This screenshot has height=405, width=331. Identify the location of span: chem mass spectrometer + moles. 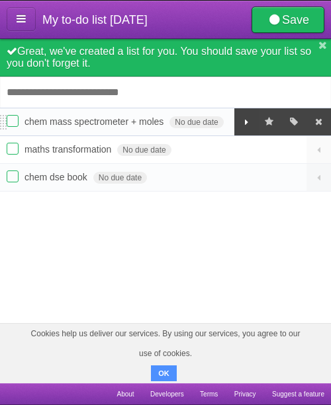
(95, 122).